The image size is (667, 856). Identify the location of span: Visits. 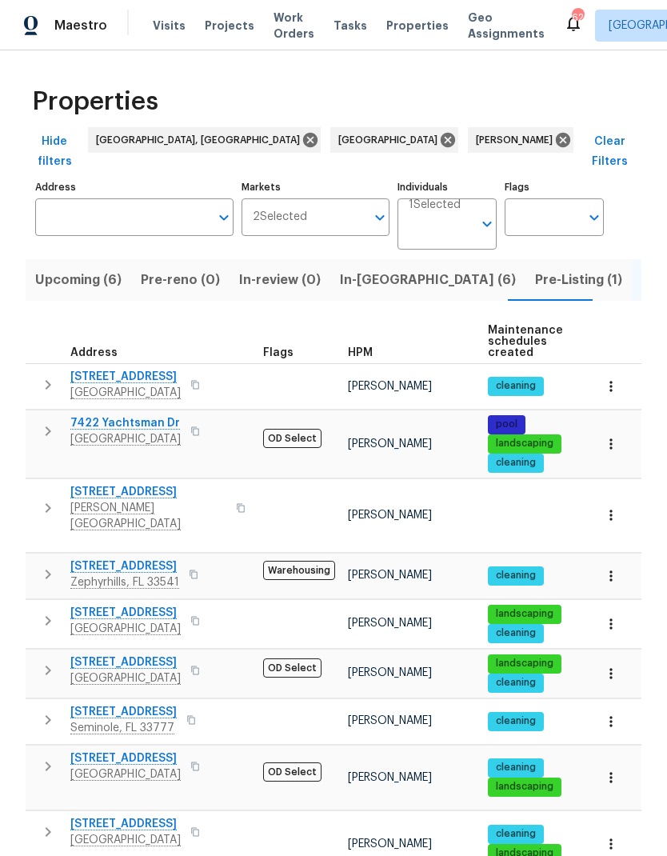
(169, 26).